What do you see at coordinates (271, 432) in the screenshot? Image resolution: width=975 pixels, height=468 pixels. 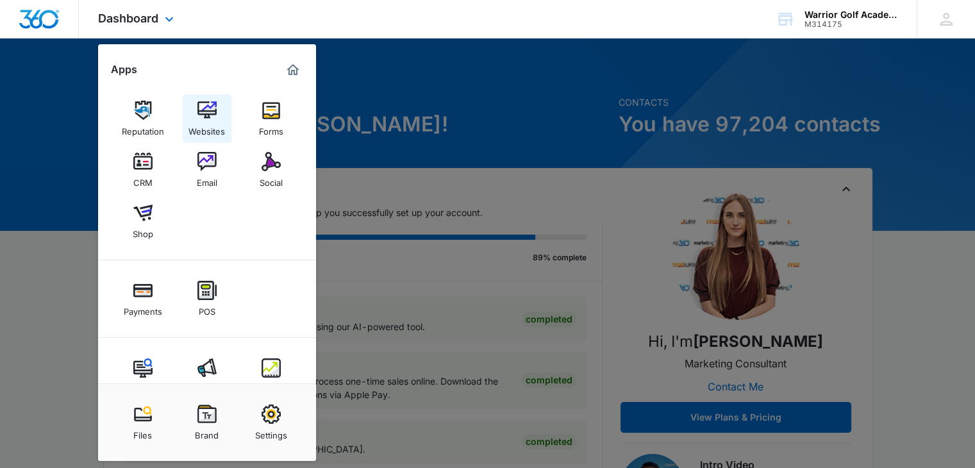 I see `div: Settings` at bounding box center [271, 432].